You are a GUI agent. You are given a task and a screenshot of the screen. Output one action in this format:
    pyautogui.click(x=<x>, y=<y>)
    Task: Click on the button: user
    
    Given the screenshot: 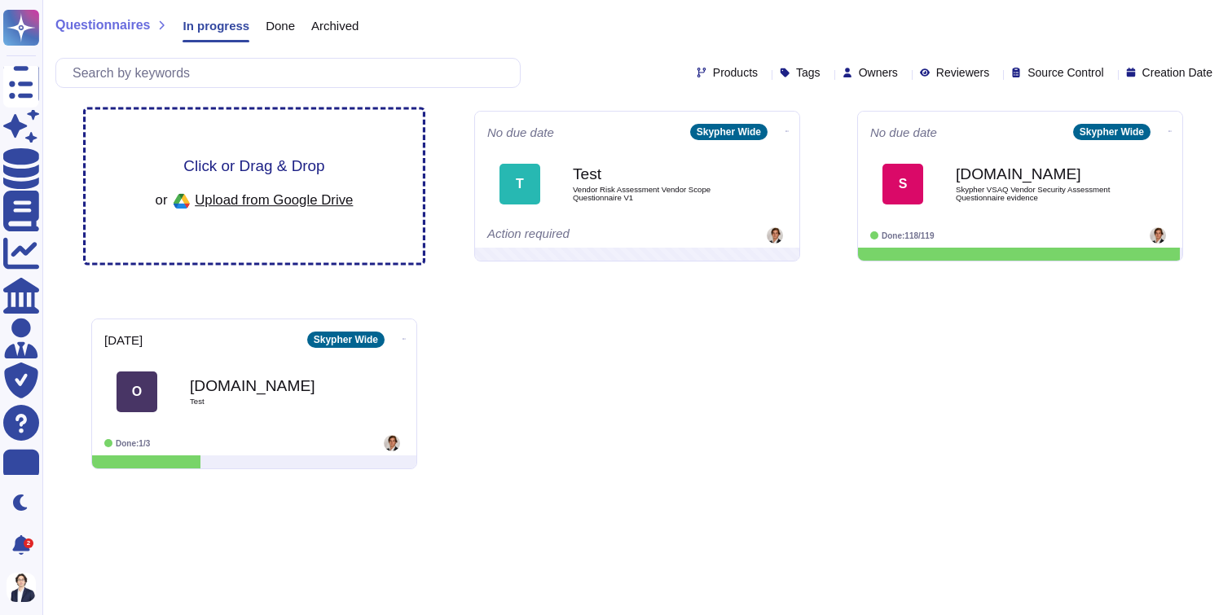 What is the action you would take?
    pyautogui.click(x=25, y=588)
    